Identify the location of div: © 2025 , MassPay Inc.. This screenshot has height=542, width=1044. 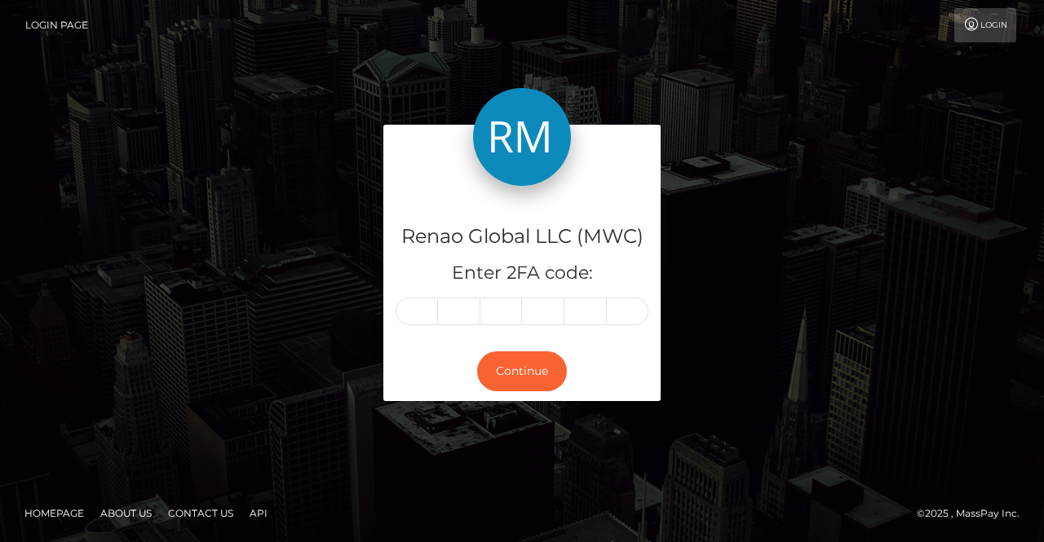
(974, 514).